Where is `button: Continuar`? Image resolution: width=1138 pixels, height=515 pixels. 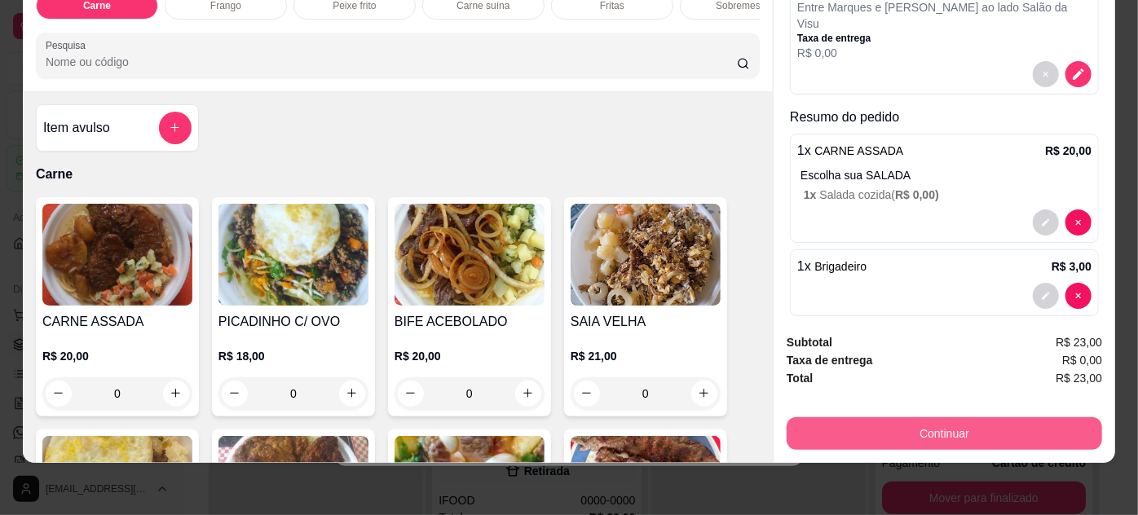
button: Continuar is located at coordinates (944, 434).